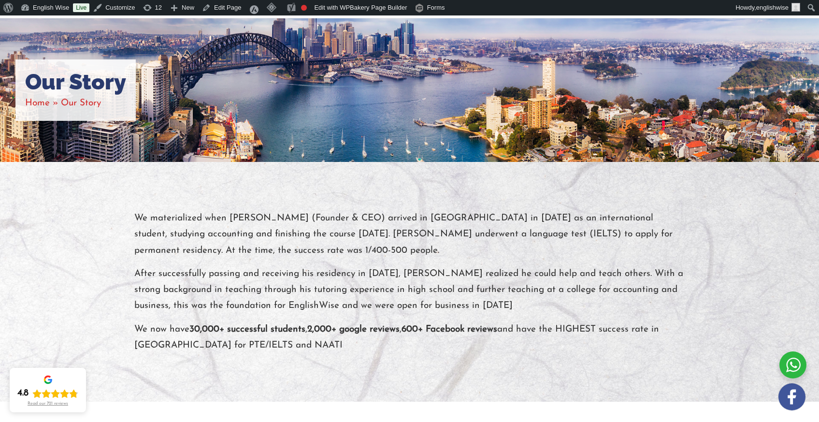 This screenshot has width=819, height=422. What do you see at coordinates (772, 7) in the screenshot?
I see `span: englishwise` at bounding box center [772, 7].